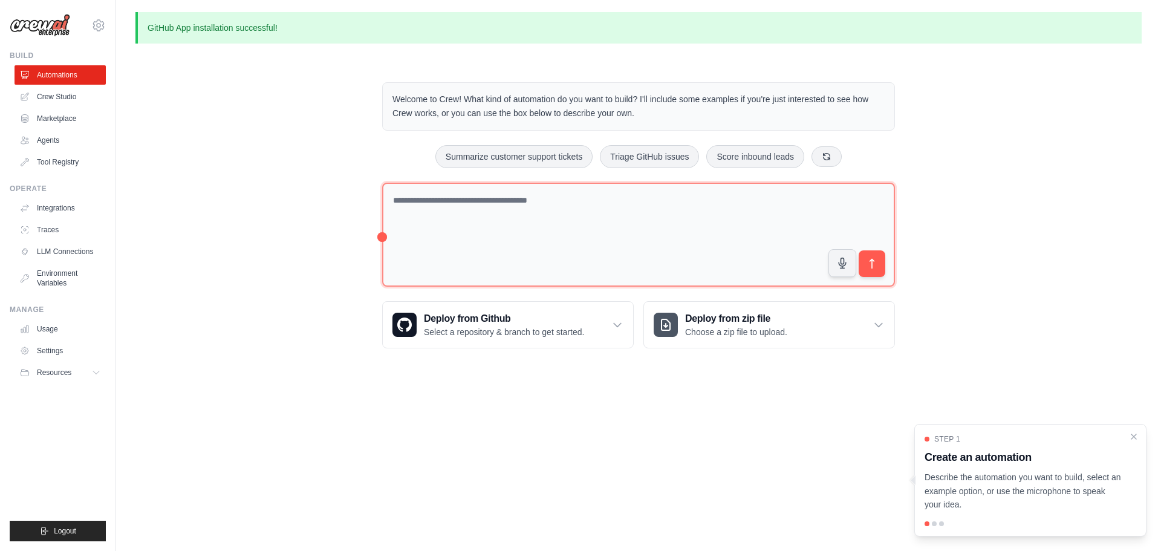  What do you see at coordinates (57, 309) in the screenshot?
I see `div: Manage` at bounding box center [57, 309].